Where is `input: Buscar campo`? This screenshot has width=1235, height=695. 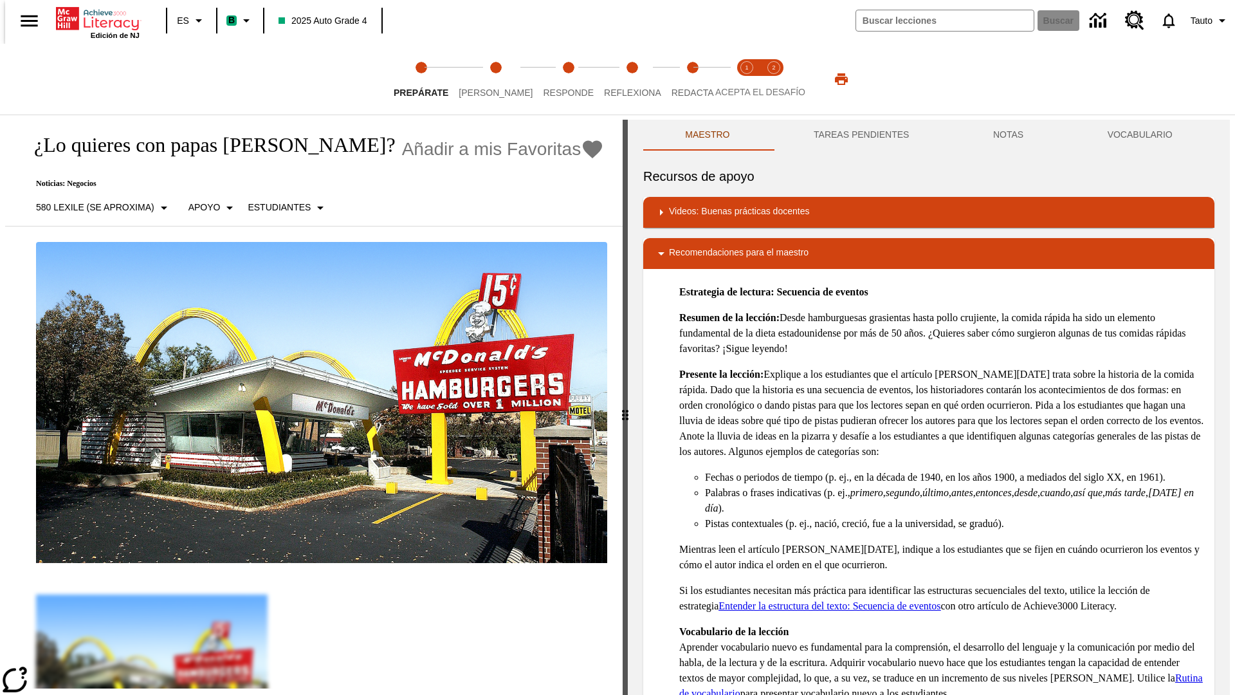
input: Buscar campo is located at coordinates (945, 21).